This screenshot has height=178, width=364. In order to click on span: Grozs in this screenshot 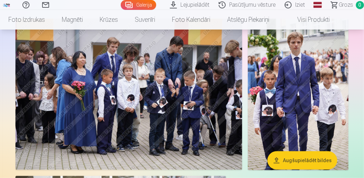, I will do `click(346, 5)`.